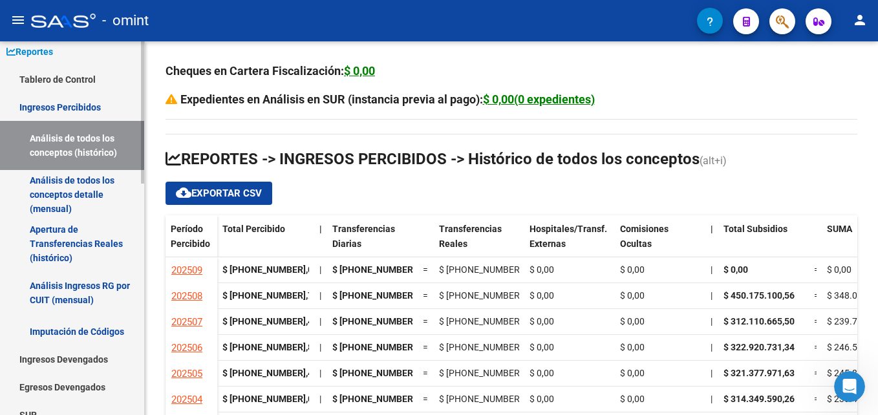 The image size is (878, 415). What do you see at coordinates (372, 242) in the screenshot?
I see `datatable-header-cell: Transferencias Diarias` at bounding box center [372, 242].